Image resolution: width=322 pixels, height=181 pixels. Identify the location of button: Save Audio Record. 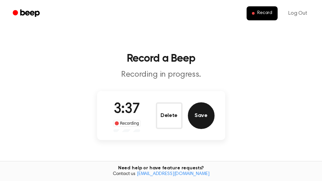
(201, 116).